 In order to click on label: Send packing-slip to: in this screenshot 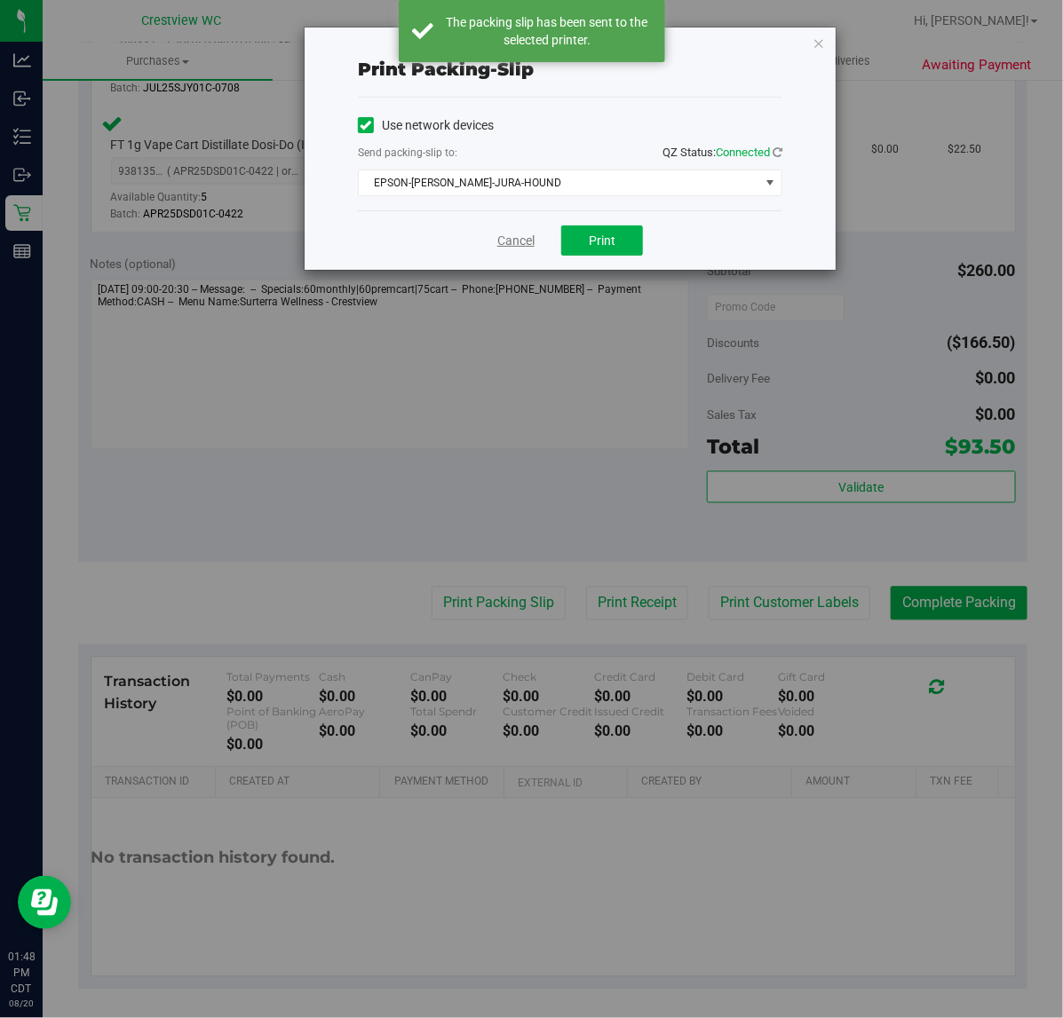, I will do `click(407, 153)`.